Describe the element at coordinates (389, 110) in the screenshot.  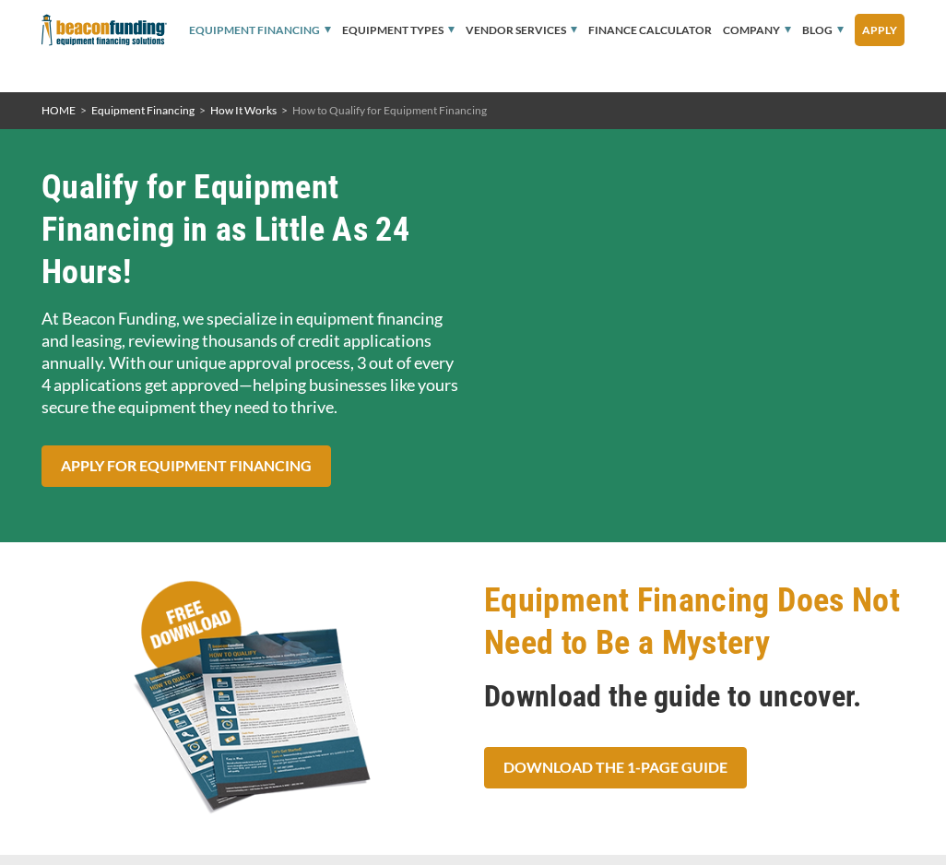
I see `span: How to Qualify for Equipment Financing` at that location.